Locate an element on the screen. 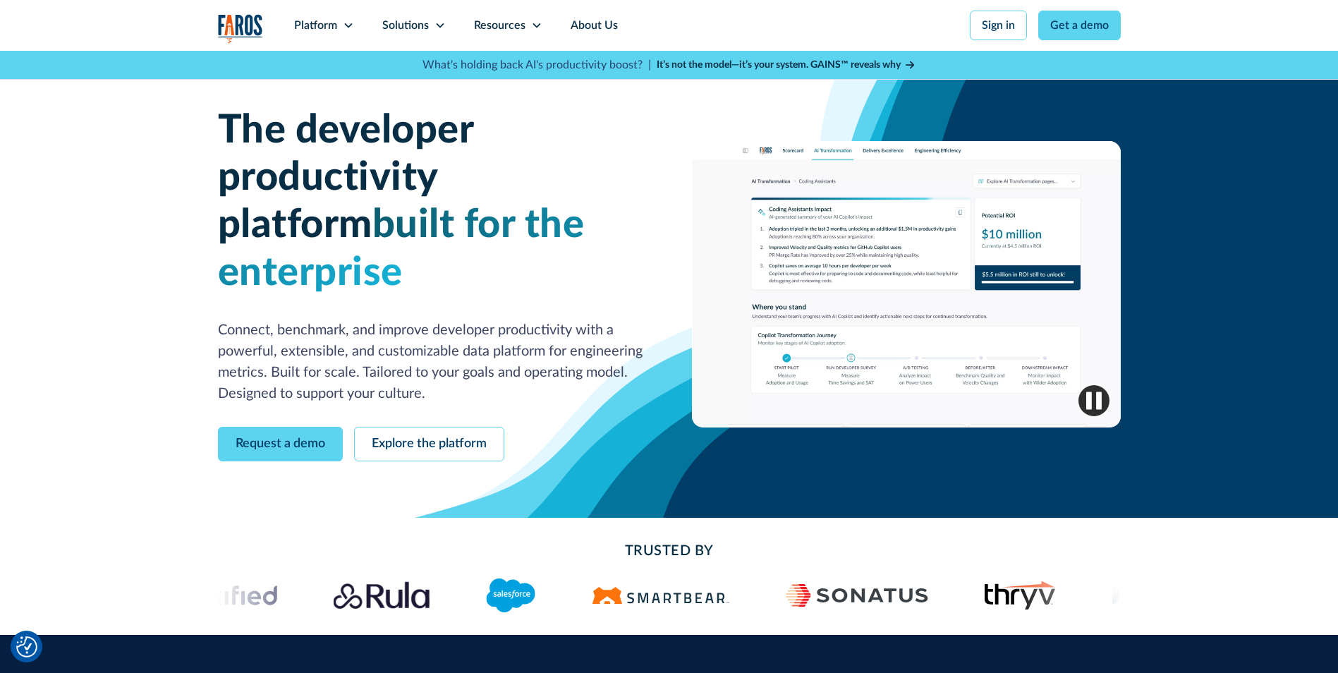  img: Logo of the CRM platform Salesforce. is located at coordinates (510, 595).